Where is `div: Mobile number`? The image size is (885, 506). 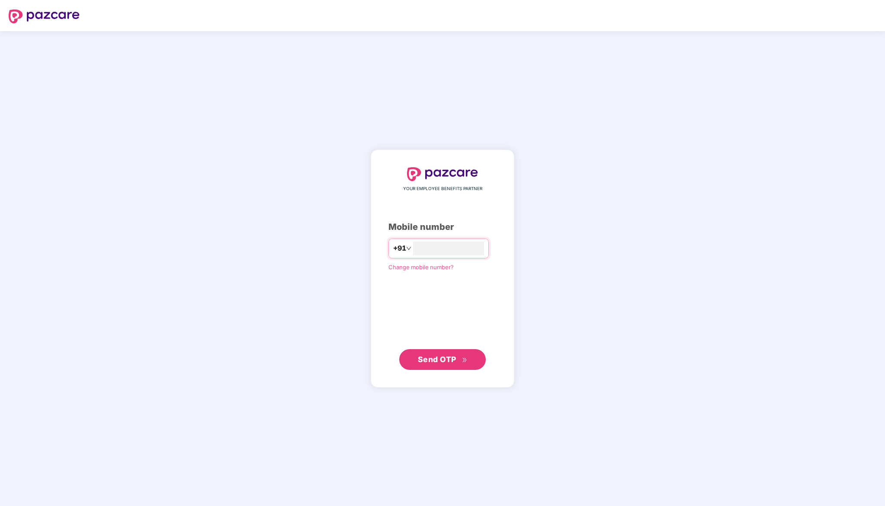 div: Mobile number is located at coordinates (442, 227).